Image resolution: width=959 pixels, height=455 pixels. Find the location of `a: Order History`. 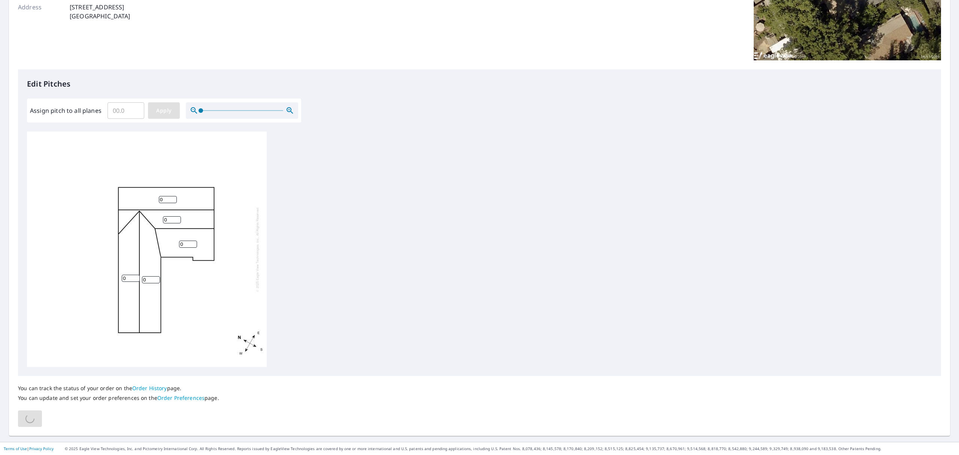

a: Order History is located at coordinates (150, 388).